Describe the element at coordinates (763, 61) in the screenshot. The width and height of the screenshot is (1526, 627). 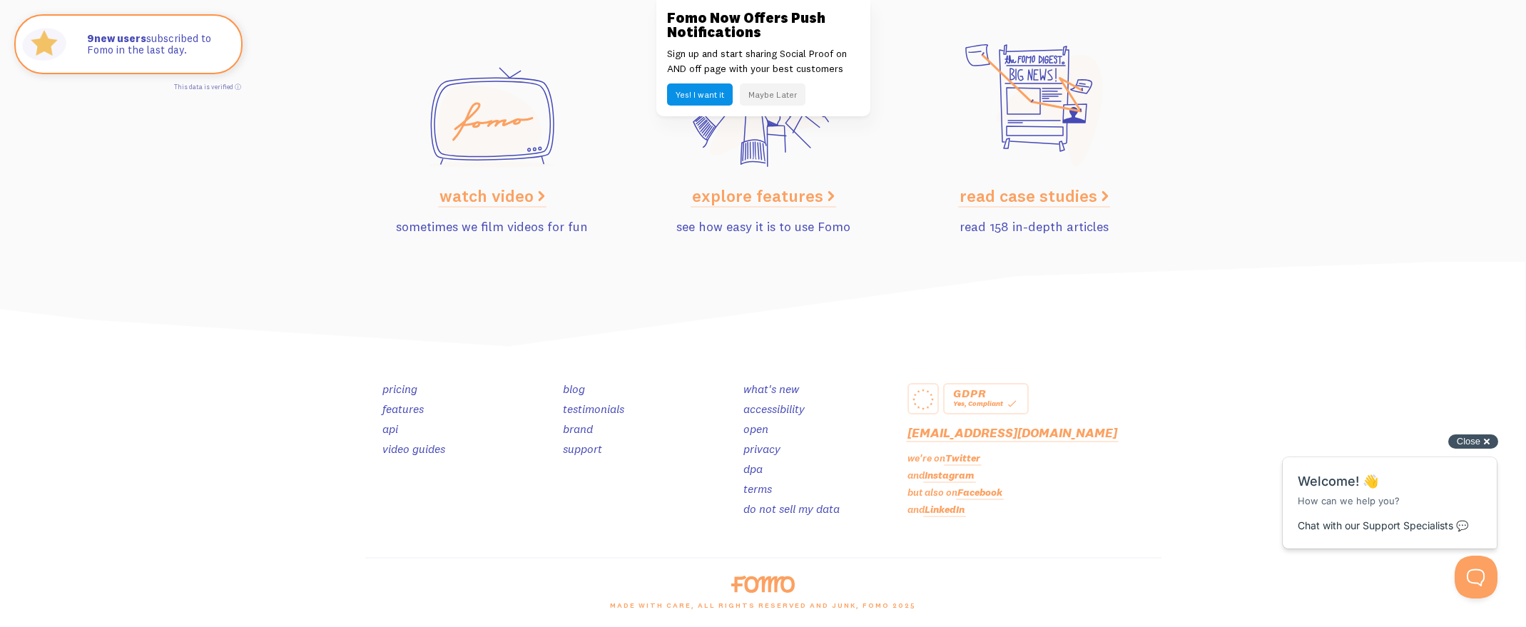
I see `p: Sign up and start sharing Social Proof on AND off page with your best customers` at that location.